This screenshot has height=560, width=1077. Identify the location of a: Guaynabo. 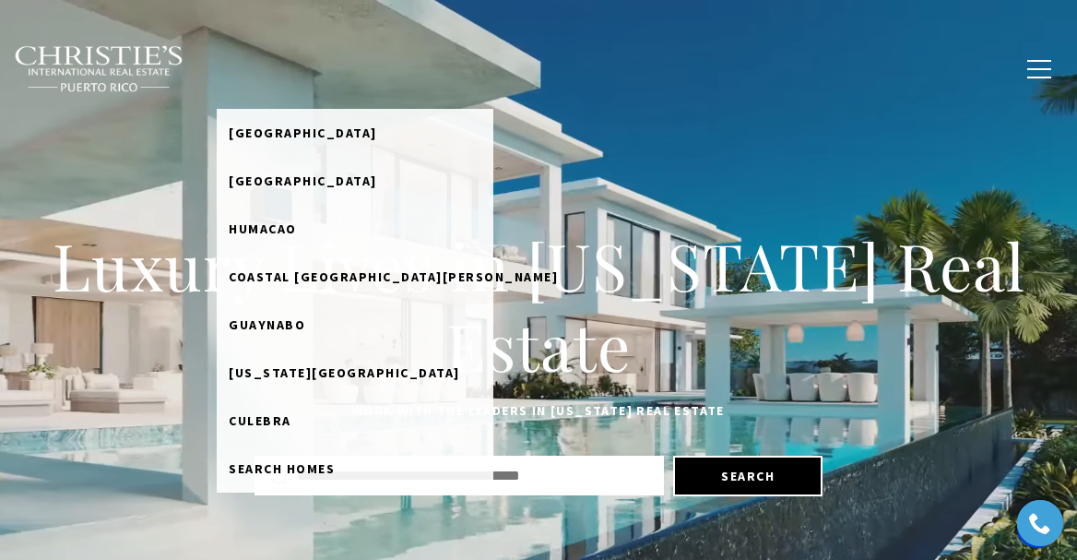
(355, 325).